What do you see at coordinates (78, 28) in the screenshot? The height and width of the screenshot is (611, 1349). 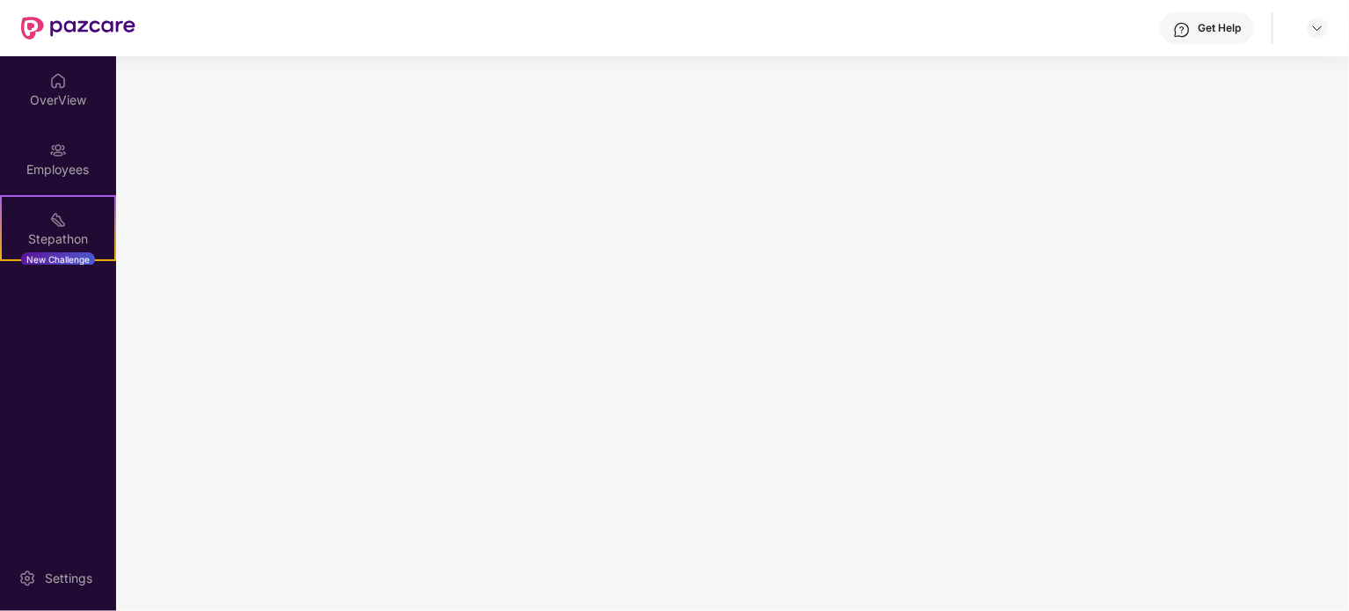 I see `img: New Pazcare Logo` at bounding box center [78, 28].